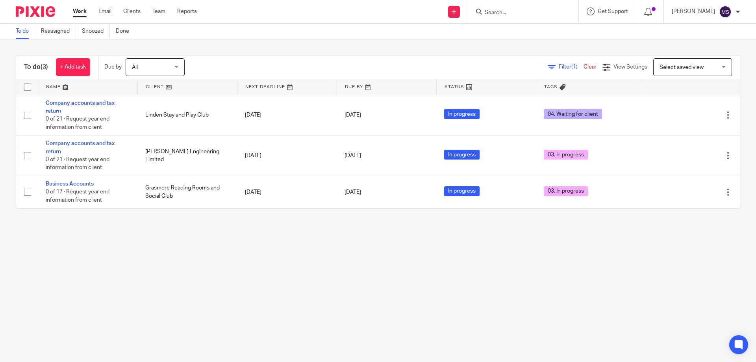  I want to click on a: Email, so click(105, 11).